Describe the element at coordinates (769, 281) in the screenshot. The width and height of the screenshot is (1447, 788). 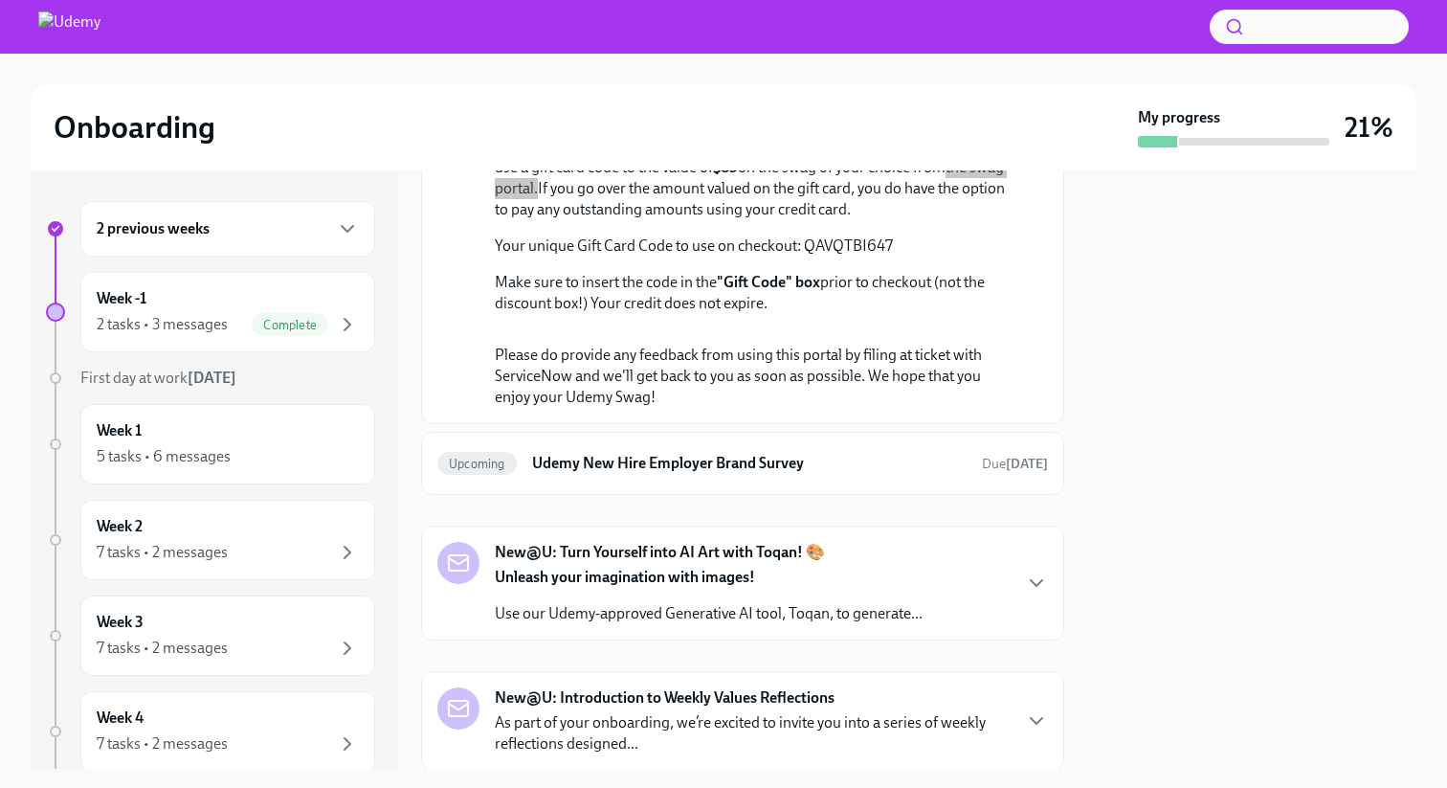
I see `strong: "Gift Code" box` at that location.